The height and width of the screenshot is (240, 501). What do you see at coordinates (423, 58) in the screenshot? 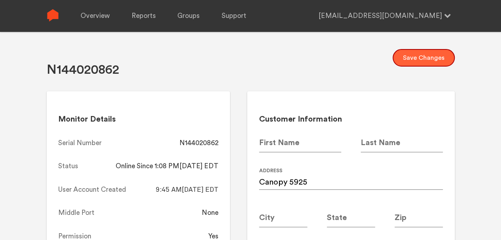
I see `button: Save Changes` at bounding box center [423, 58].